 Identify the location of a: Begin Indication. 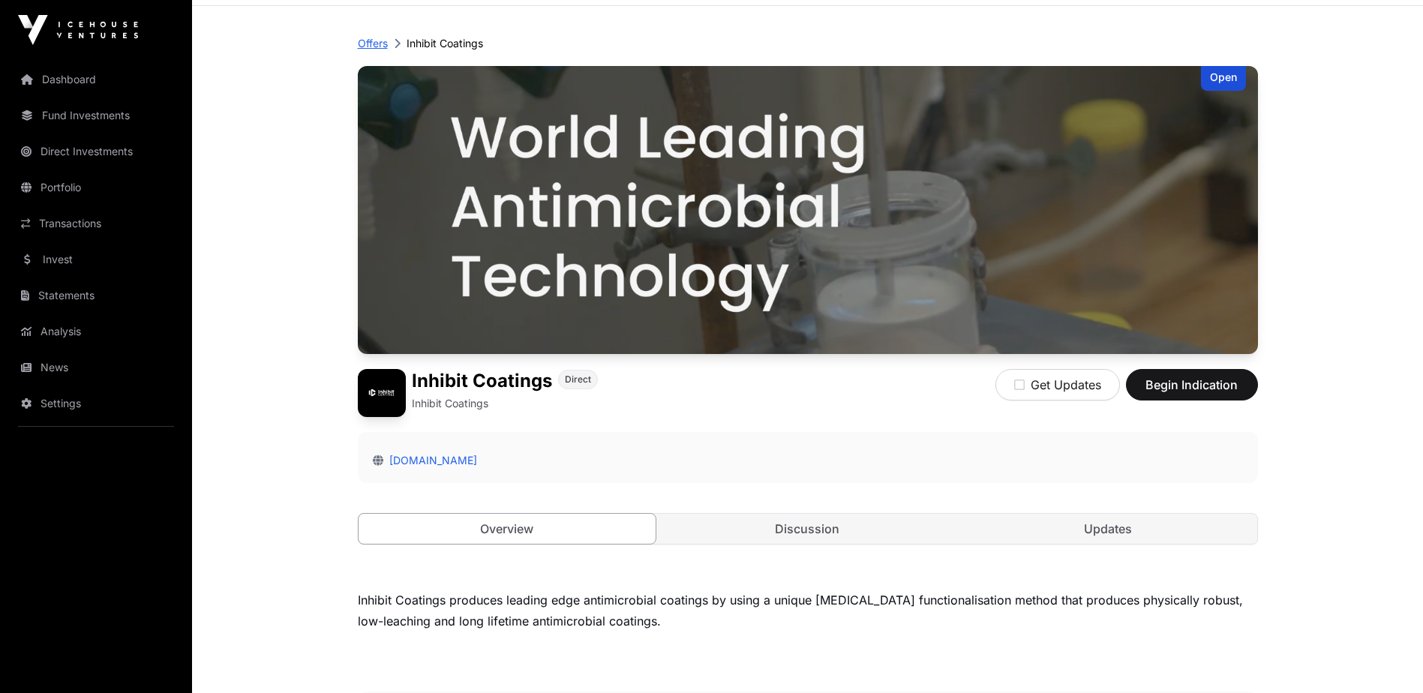
(1192, 391).